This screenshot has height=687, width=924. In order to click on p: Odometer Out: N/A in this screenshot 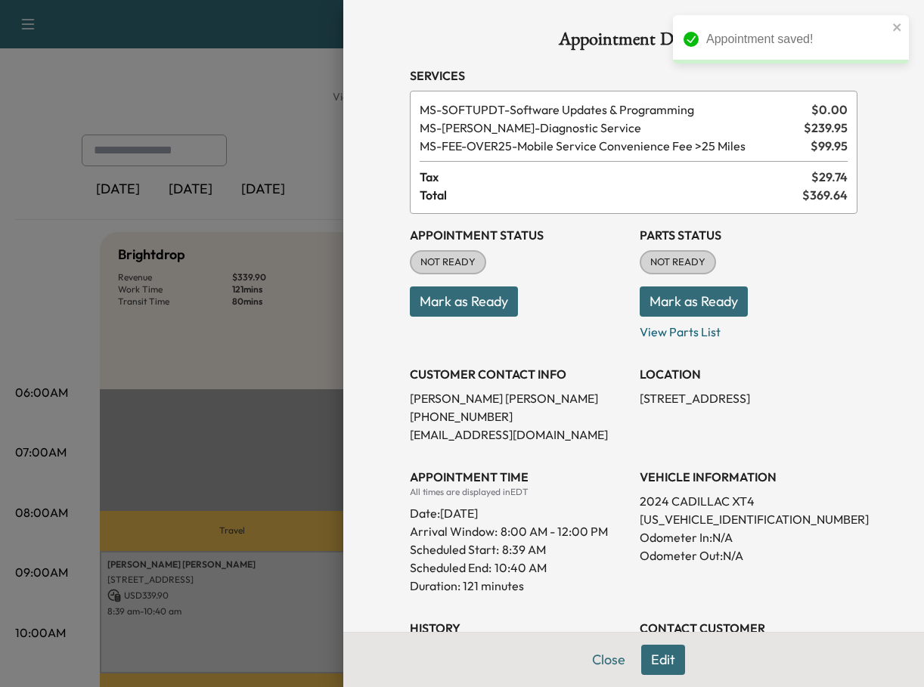, I will do `click(748, 556)`.